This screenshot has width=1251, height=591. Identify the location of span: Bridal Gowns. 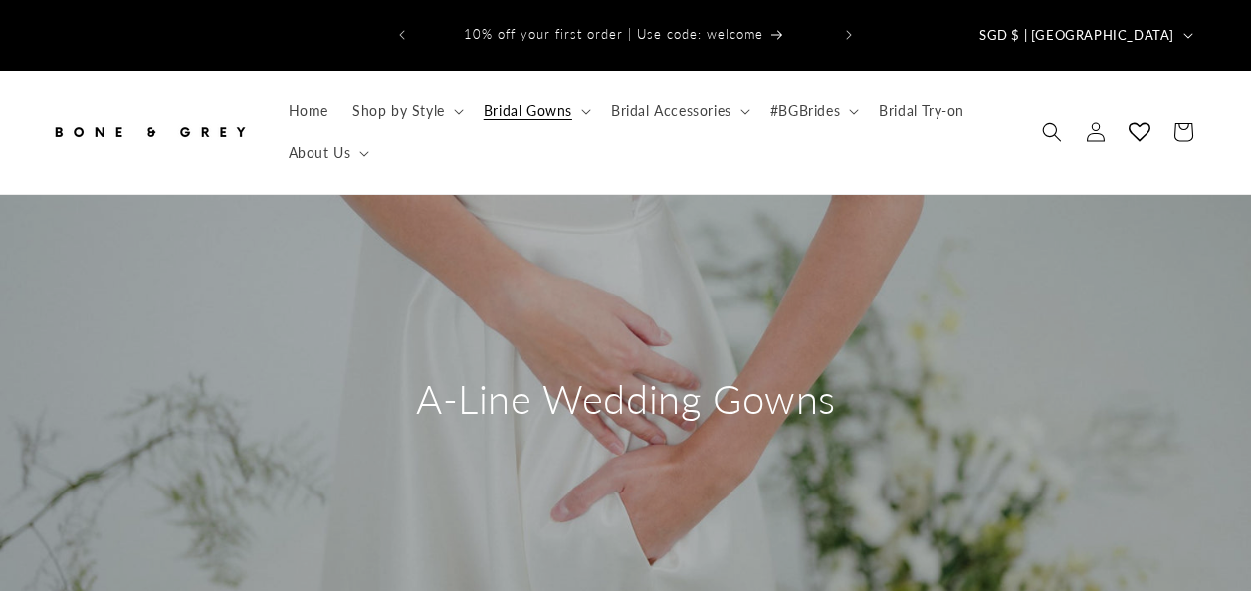
(527, 111).